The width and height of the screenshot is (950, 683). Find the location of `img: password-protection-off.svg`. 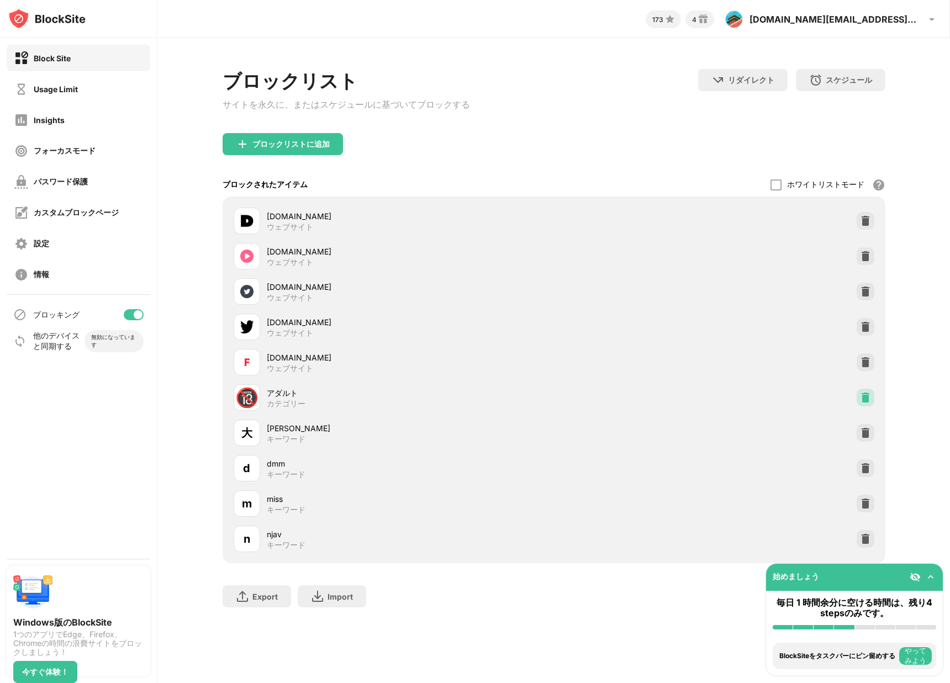

img: password-protection-off.svg is located at coordinates (21, 182).